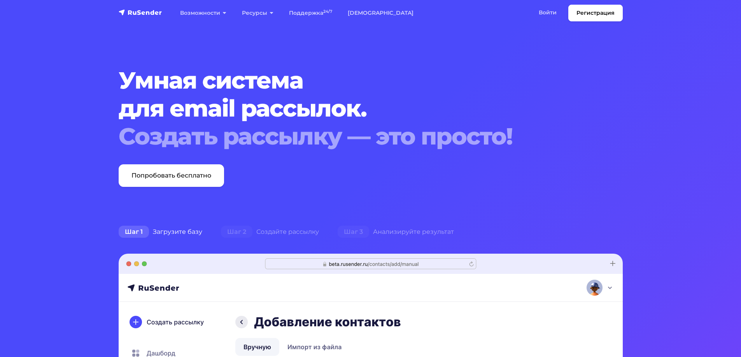 This screenshot has width=741, height=357. I want to click on div: Анализируйте результат, so click(396, 232).